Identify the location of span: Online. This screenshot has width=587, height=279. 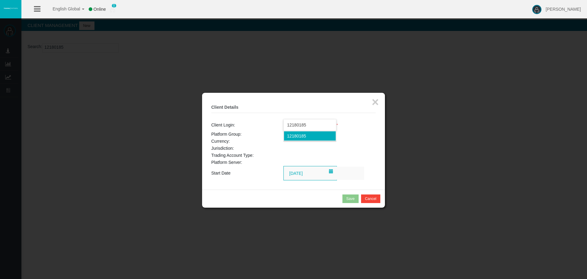
(100, 9).